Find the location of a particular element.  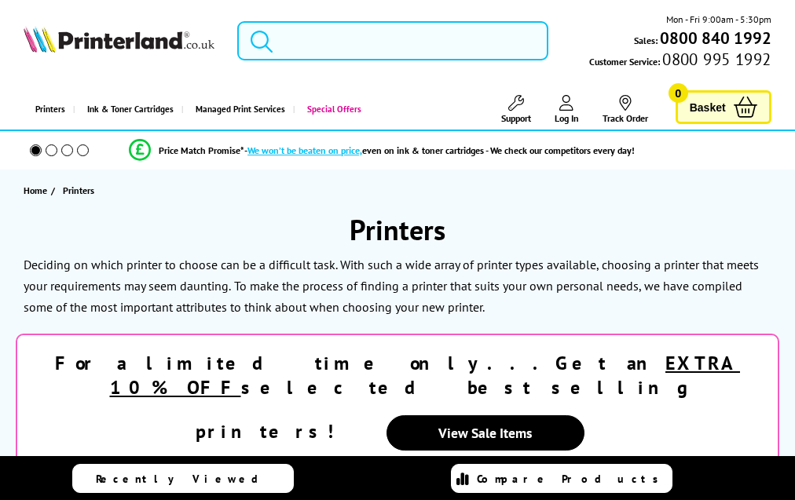

p: Deciding on which printer to choose can be a difficult task. With such a wide array of printer ty... is located at coordinates (391, 275).